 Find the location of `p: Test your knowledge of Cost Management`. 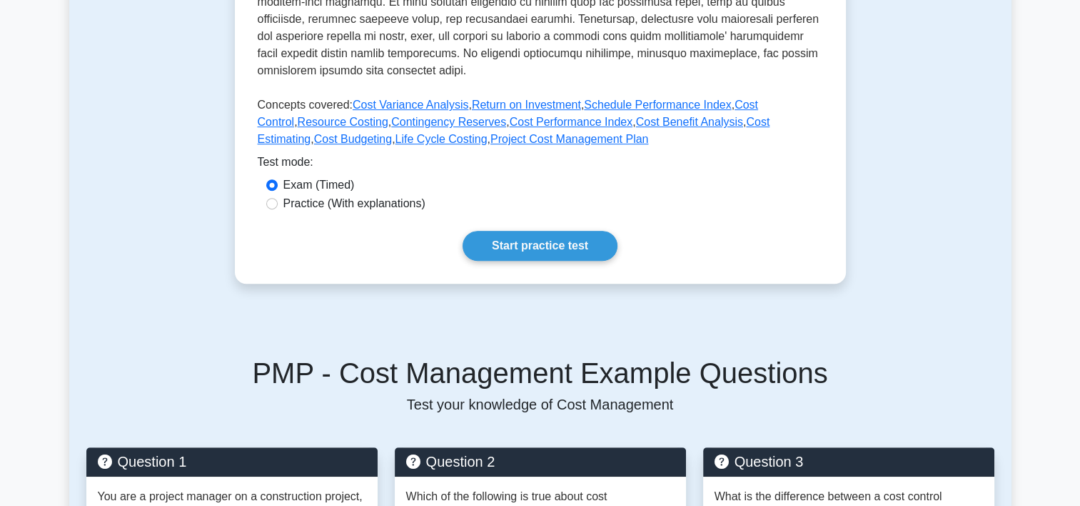

p: Test your knowledge of Cost Management is located at coordinates (541, 404).